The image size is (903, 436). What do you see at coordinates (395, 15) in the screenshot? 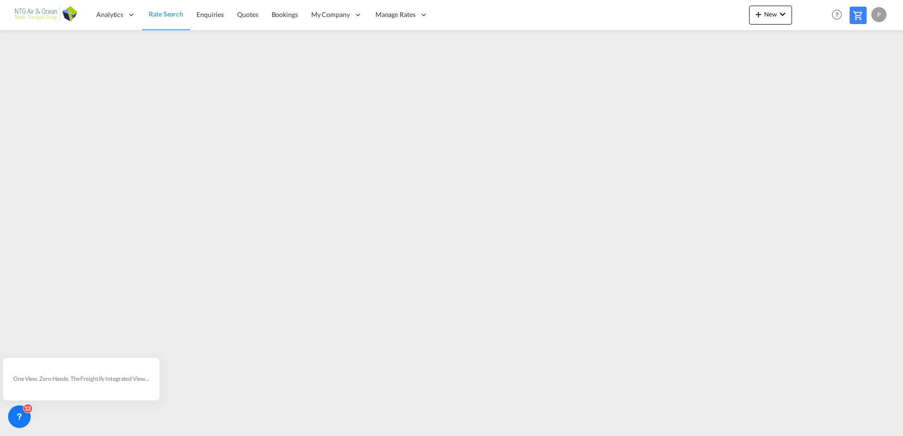
I see `span: Manage Rates` at bounding box center [395, 15].